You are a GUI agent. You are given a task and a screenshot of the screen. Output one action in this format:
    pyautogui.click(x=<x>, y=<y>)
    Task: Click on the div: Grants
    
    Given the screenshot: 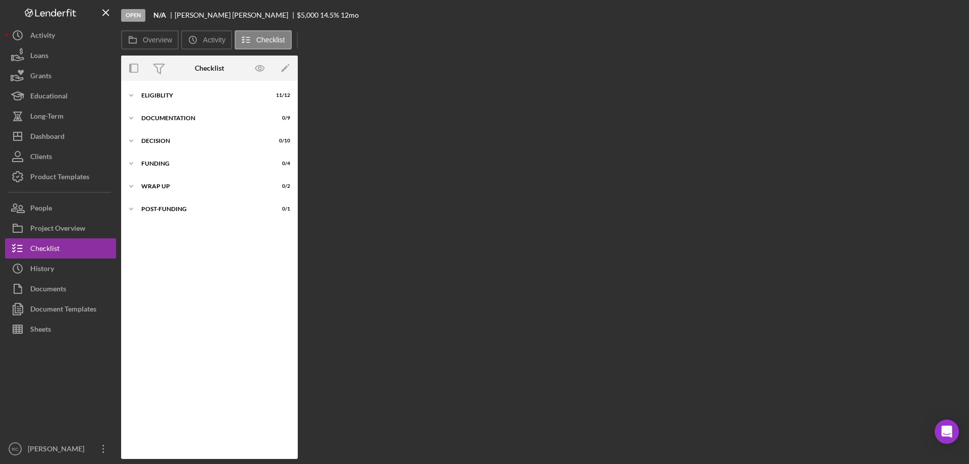 What is the action you would take?
    pyautogui.click(x=41, y=77)
    